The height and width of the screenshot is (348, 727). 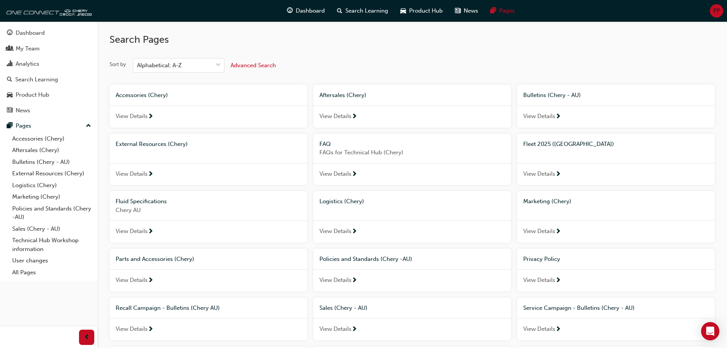 I want to click on span: FAQ, so click(x=325, y=144).